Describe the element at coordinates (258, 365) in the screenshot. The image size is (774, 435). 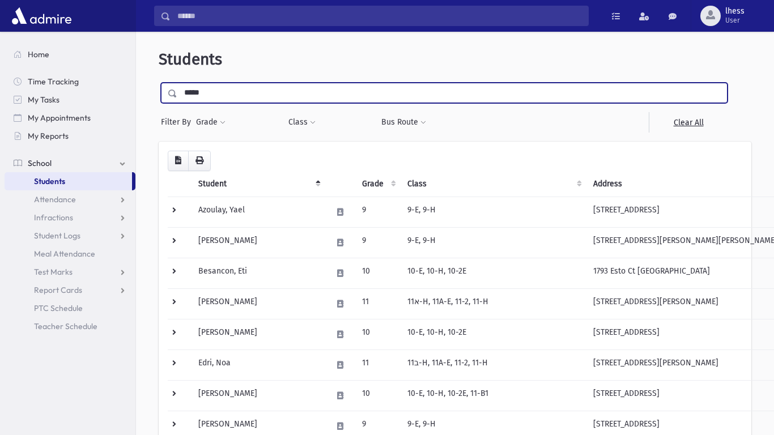
I see `td: Edri, Noa` at that location.